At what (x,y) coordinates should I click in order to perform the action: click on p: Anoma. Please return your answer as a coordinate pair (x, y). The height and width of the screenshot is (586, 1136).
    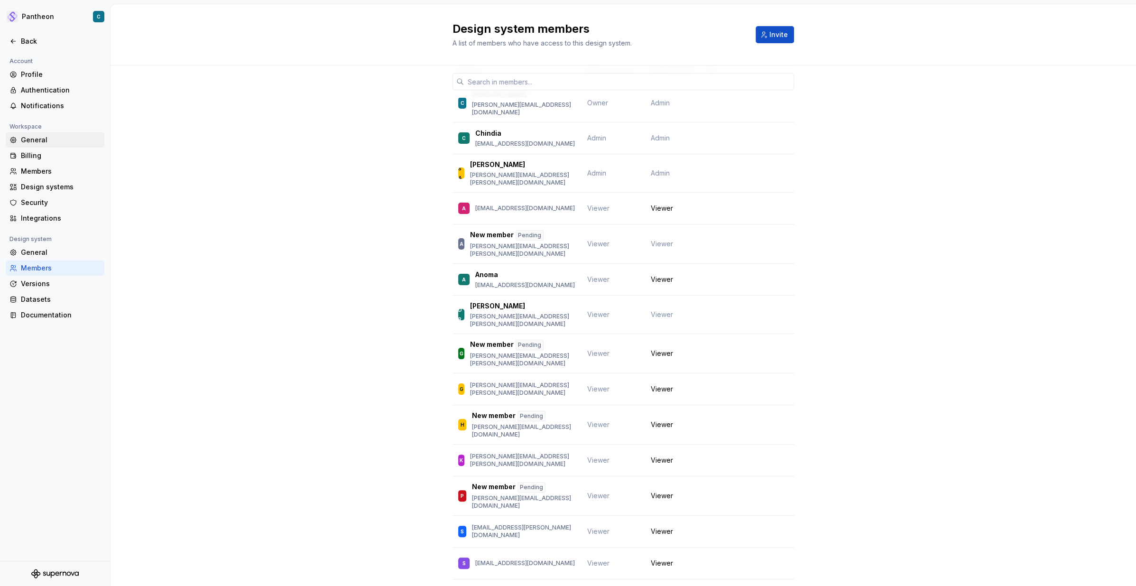
    Looking at the image, I should click on (487, 275).